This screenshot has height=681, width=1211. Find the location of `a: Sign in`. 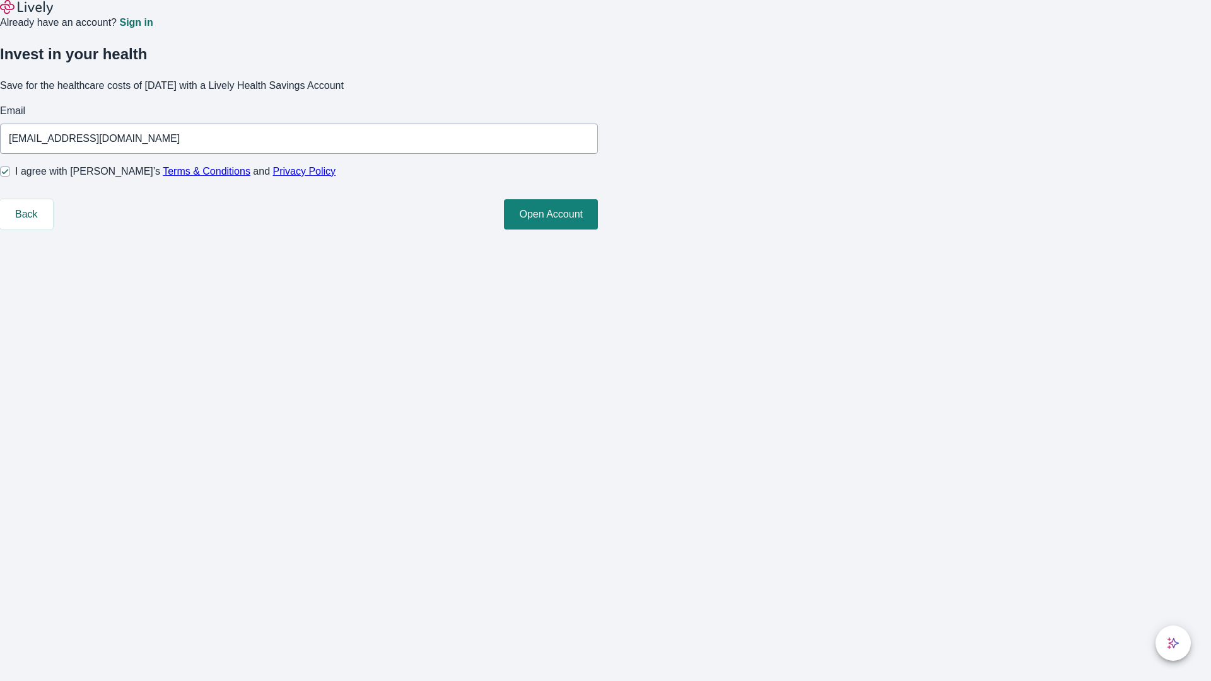

a: Sign in is located at coordinates (136, 23).